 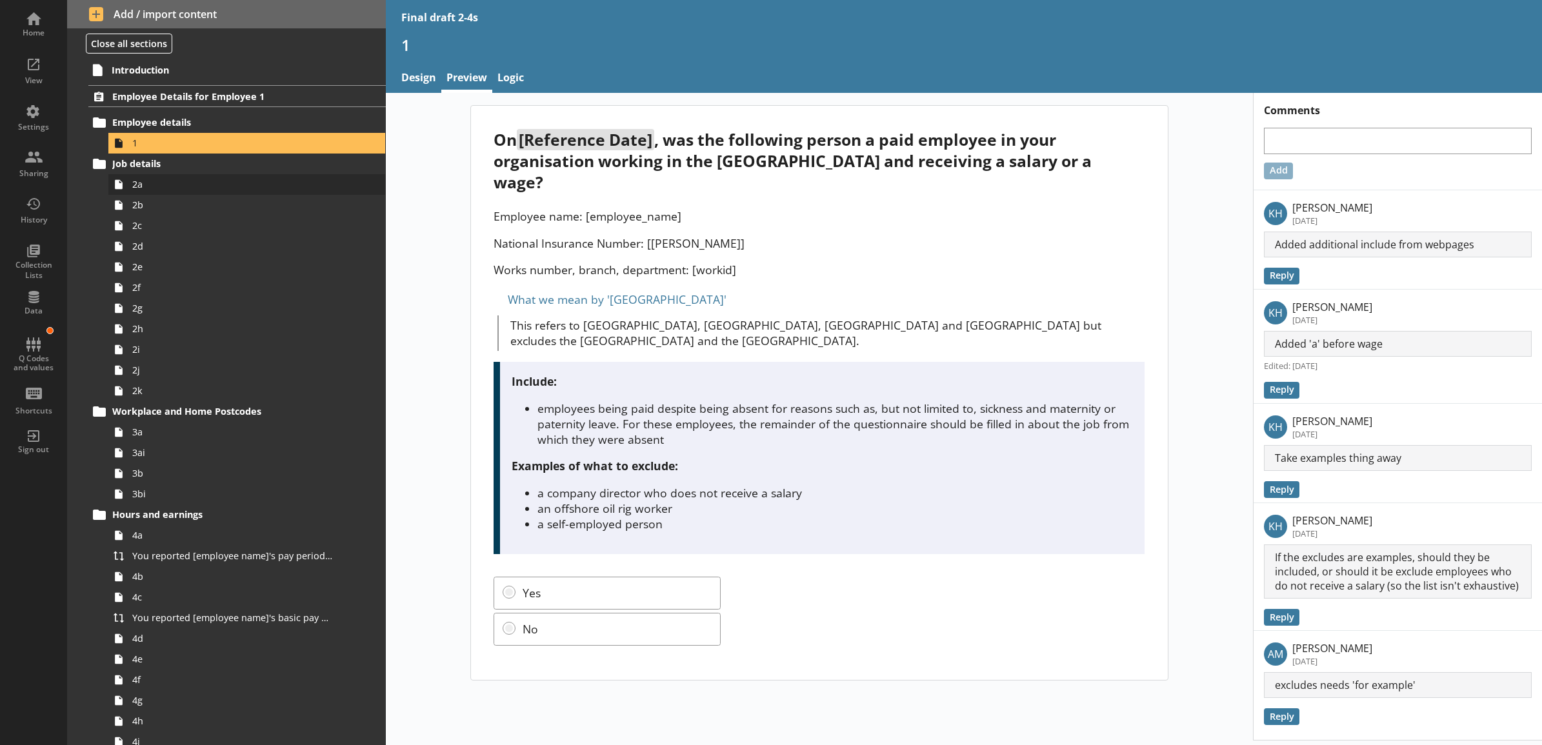 What do you see at coordinates (34, 363) in the screenshot?
I see `div: Q Codes and values` at bounding box center [34, 363].